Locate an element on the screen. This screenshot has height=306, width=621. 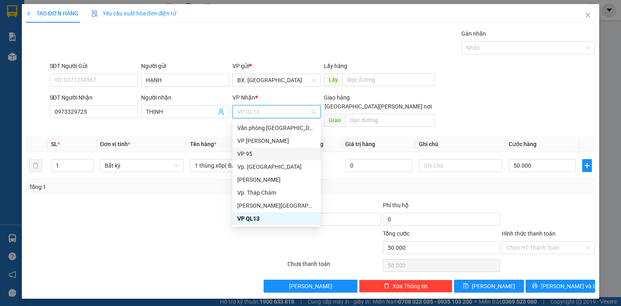
button: delete is located at coordinates (36, 165).